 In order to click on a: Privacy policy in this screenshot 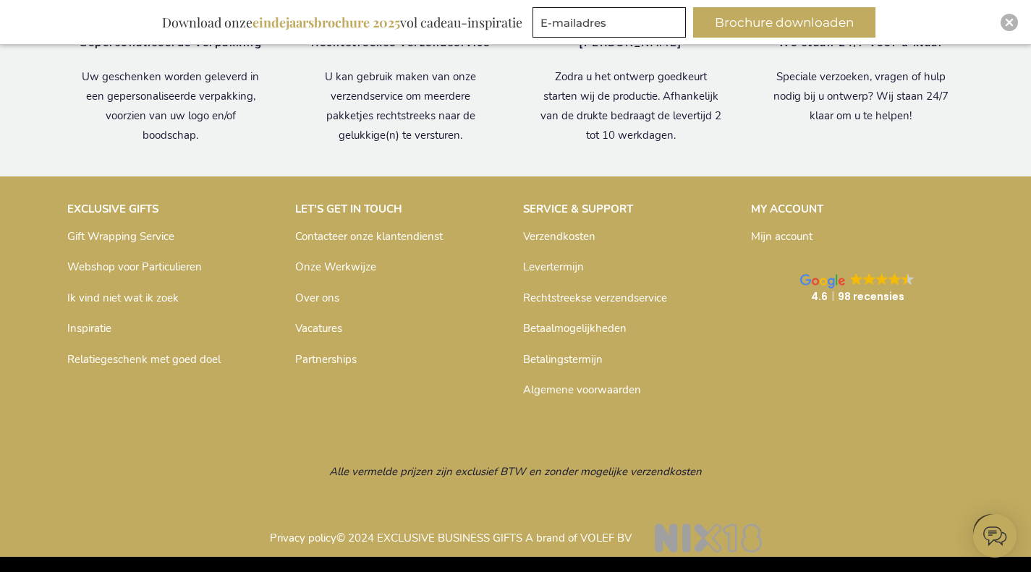, I will do `click(303, 538)`.